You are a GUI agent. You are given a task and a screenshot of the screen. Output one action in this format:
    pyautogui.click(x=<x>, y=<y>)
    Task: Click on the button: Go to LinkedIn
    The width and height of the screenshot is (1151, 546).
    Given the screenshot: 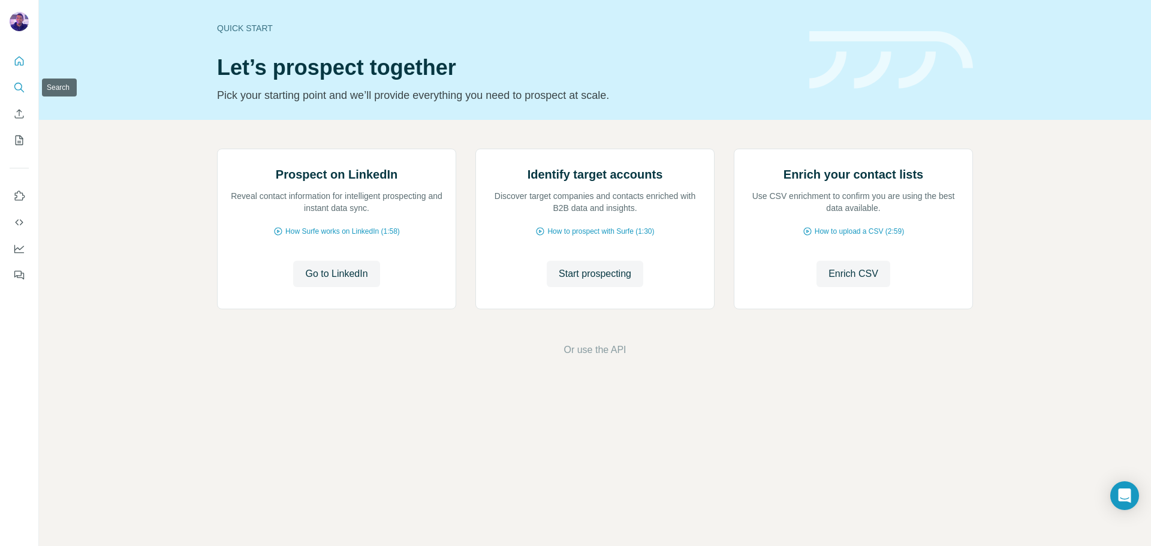 What is the action you would take?
    pyautogui.click(x=336, y=274)
    